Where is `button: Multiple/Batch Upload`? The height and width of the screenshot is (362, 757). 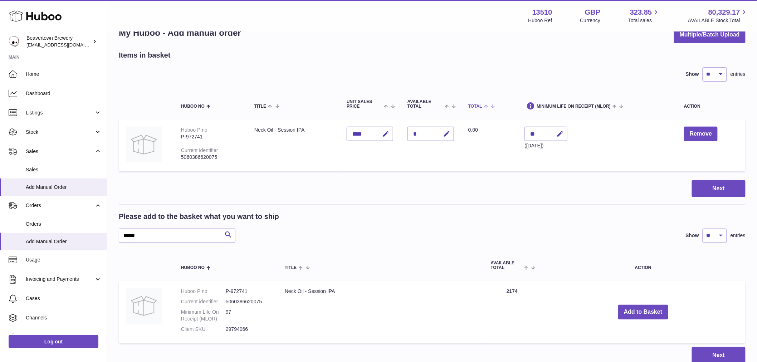 button: Multiple/Batch Upload is located at coordinates (710, 35).